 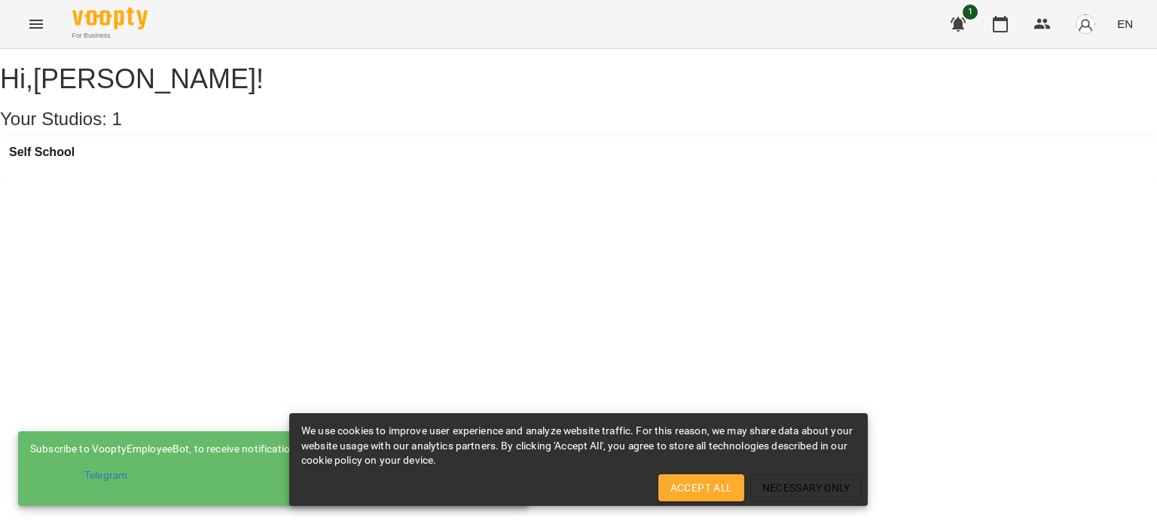 What do you see at coordinates (41, 152) in the screenshot?
I see `a: Self School` at bounding box center [41, 152].